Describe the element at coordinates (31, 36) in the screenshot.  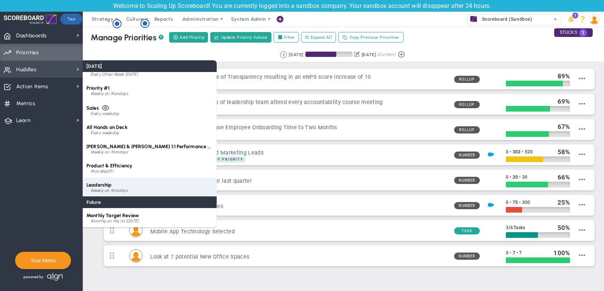
I see `span: Dashboards` at that location.